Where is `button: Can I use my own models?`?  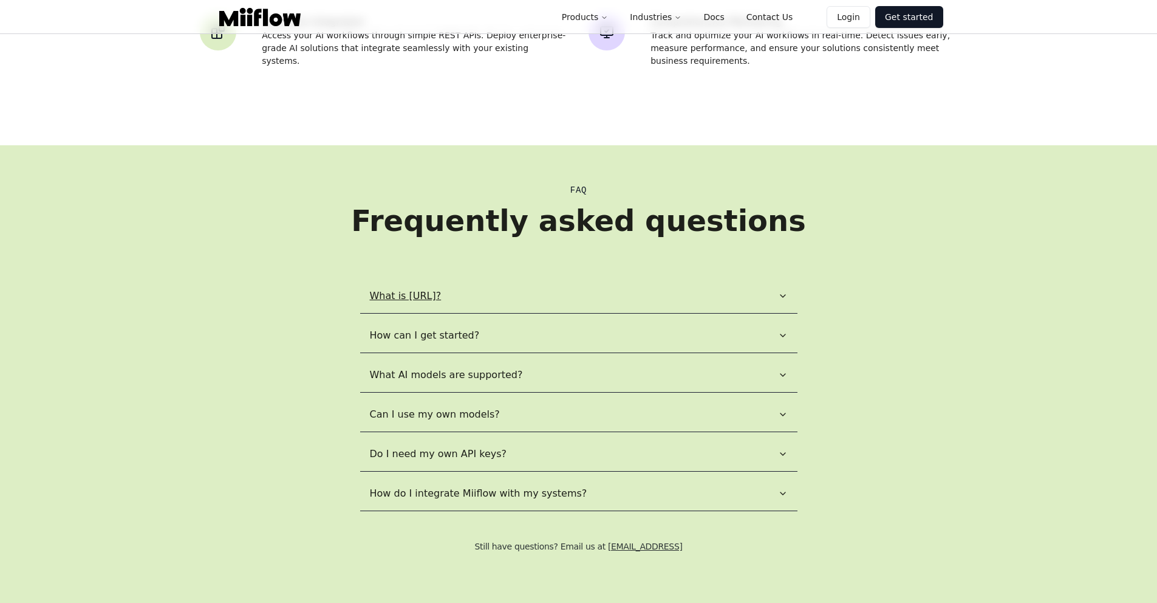
button: Can I use my own models? is located at coordinates (579, 414).